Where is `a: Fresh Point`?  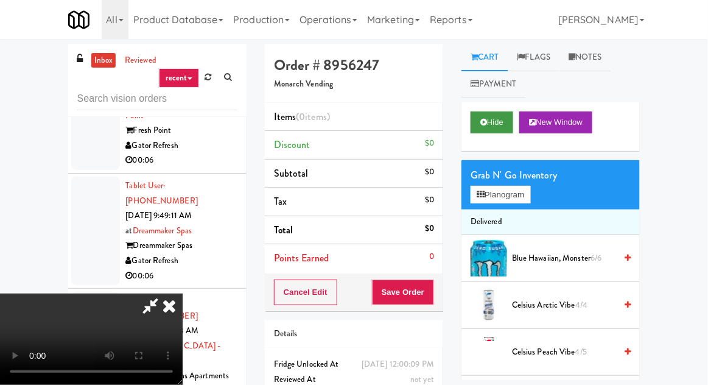 a: Fresh Point is located at coordinates (174, 108).